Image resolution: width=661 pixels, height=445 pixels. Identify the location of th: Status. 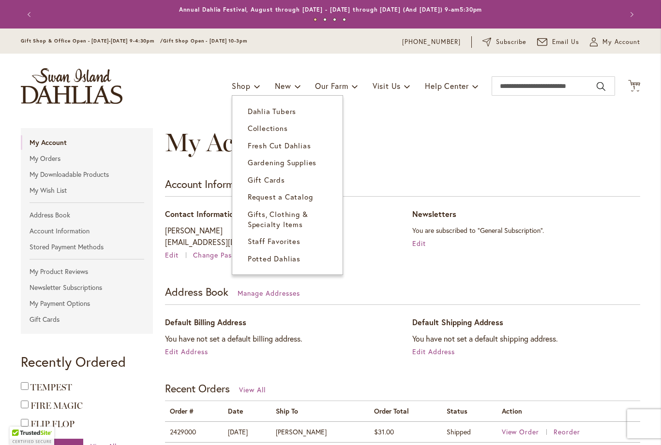
(469, 412).